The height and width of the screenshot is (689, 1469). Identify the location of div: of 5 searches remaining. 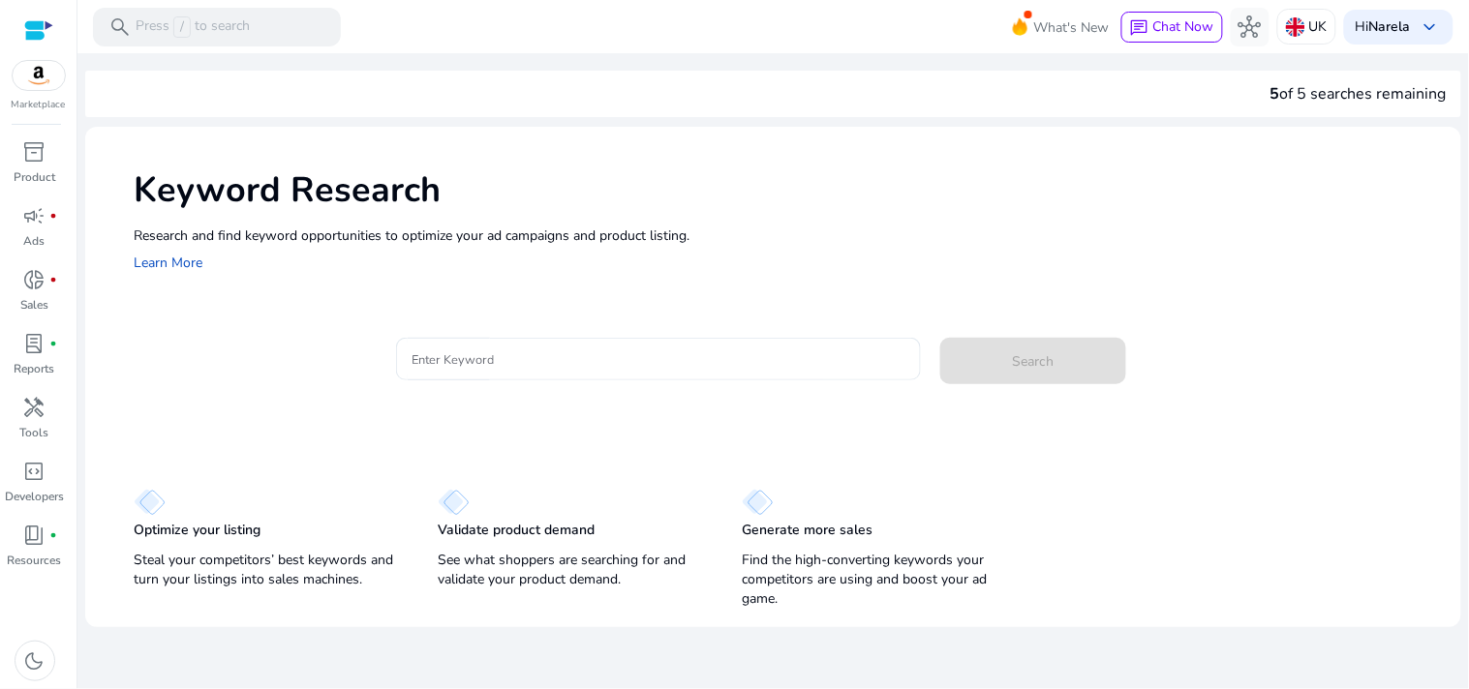
(1359, 94).